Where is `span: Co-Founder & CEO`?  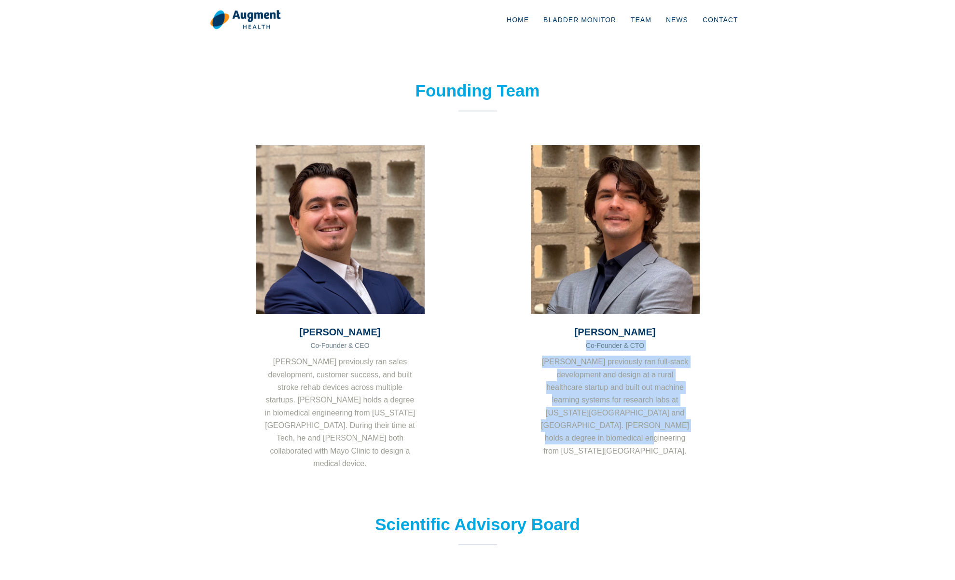
span: Co-Founder & CEO is located at coordinates (340, 345).